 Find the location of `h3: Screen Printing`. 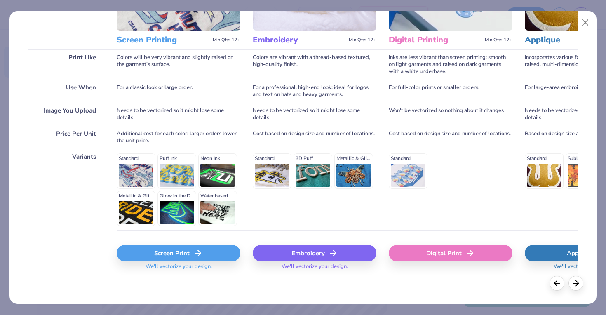

h3: Screen Printing is located at coordinates (163, 40).